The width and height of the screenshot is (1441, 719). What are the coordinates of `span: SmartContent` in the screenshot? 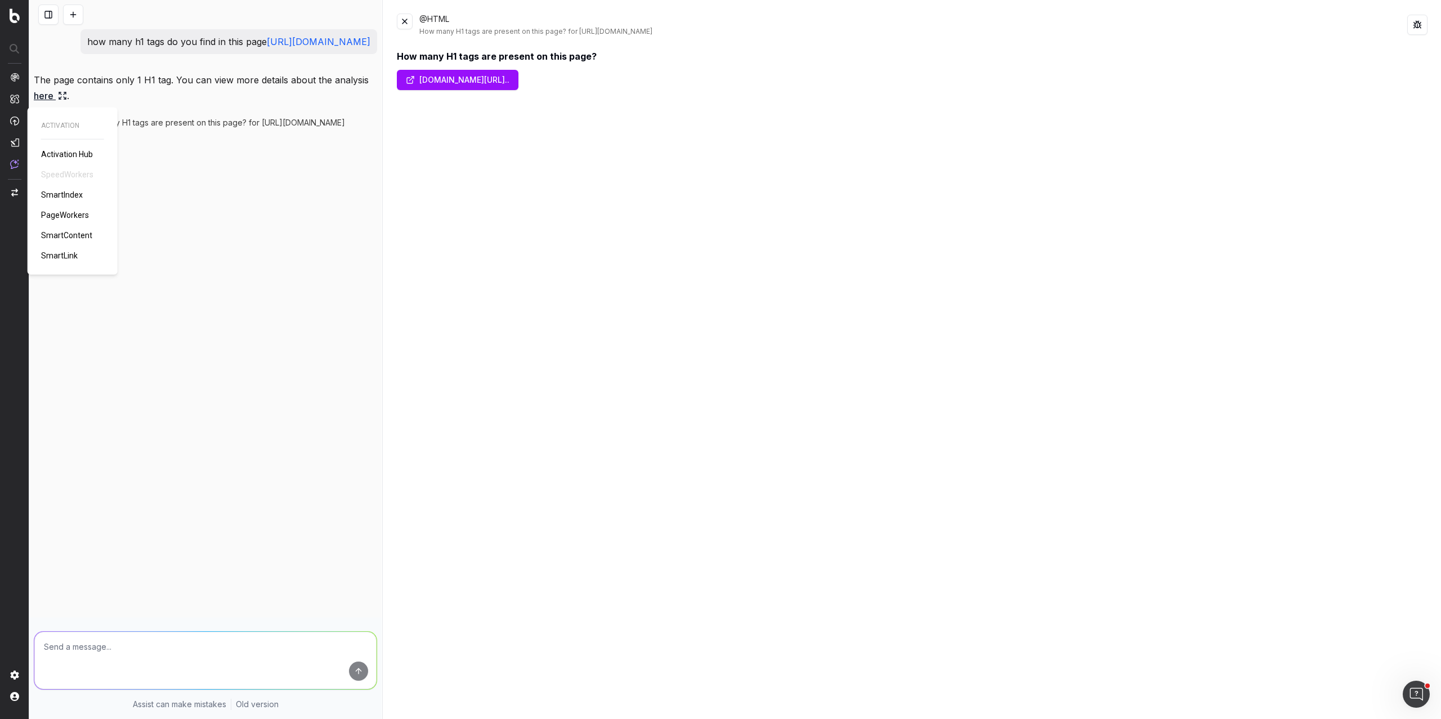 It's located at (66, 235).